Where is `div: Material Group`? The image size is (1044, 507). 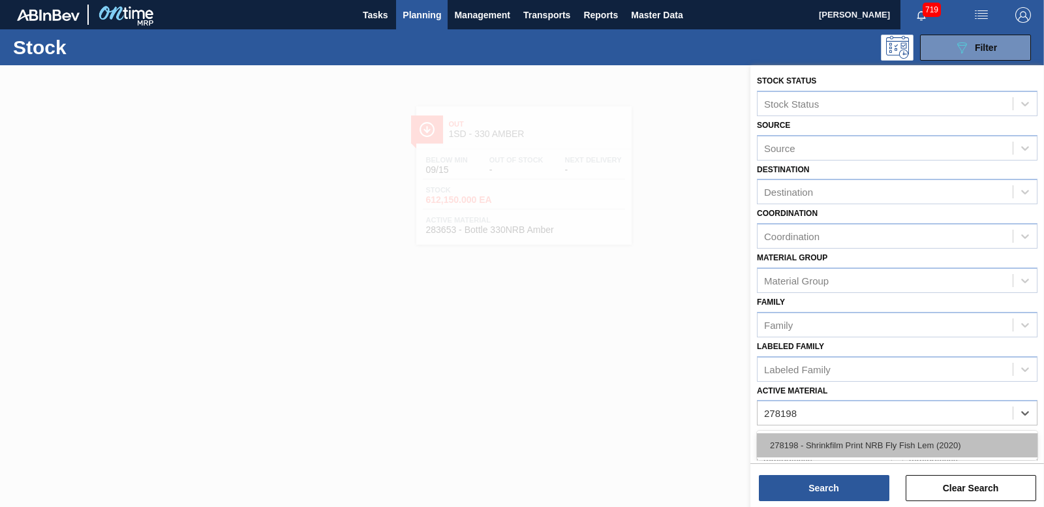 div: Material Group is located at coordinates (796, 280).